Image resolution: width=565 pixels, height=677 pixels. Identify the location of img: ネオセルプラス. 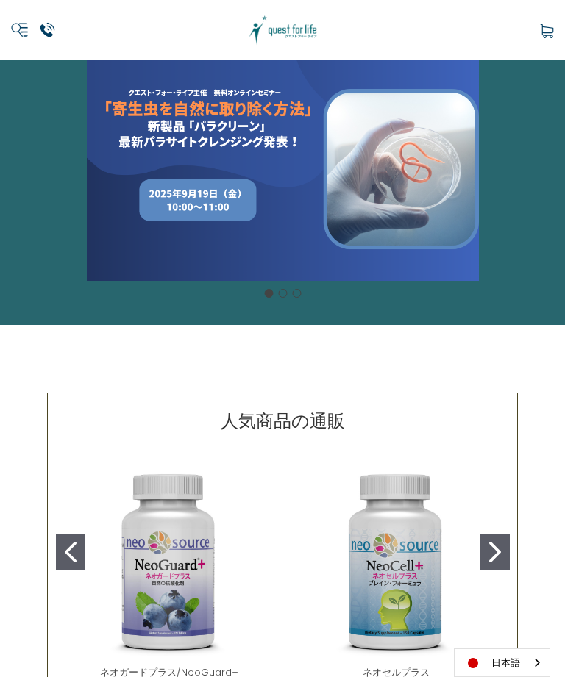
(396, 563).